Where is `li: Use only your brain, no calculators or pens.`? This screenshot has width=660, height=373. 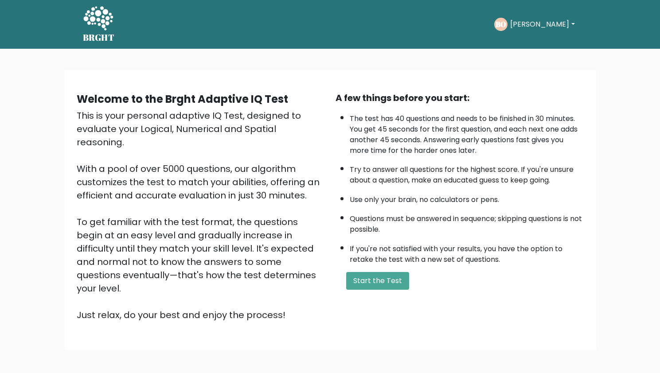 li: Use only your brain, no calculators or pens. is located at coordinates (467, 198).